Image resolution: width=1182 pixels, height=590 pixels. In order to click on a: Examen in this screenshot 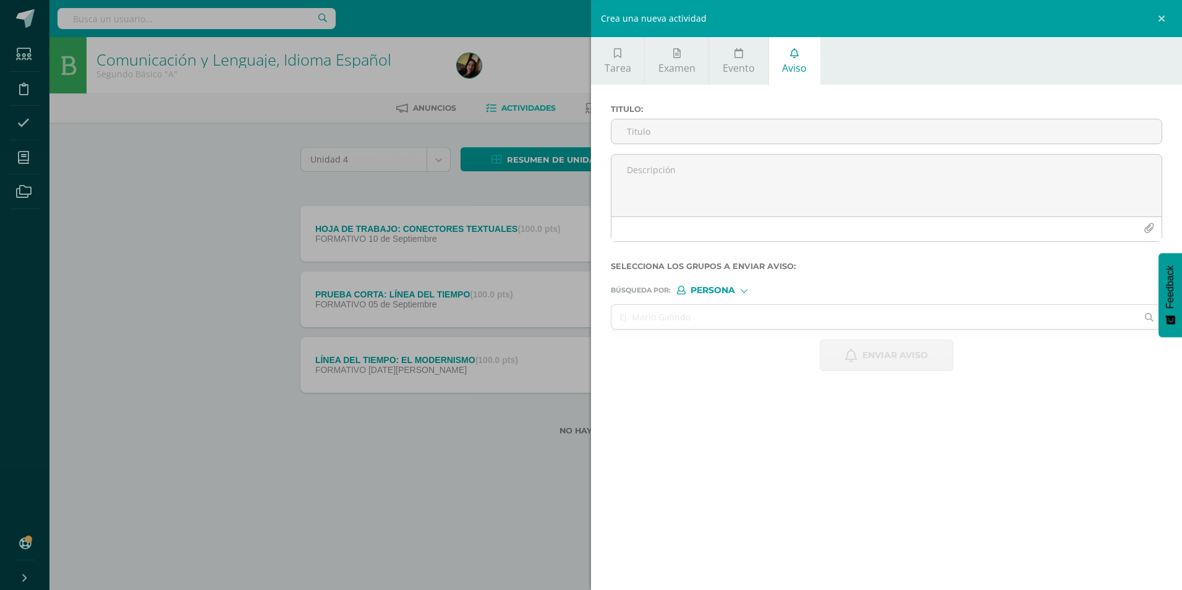, I will do `click(676, 61)`.